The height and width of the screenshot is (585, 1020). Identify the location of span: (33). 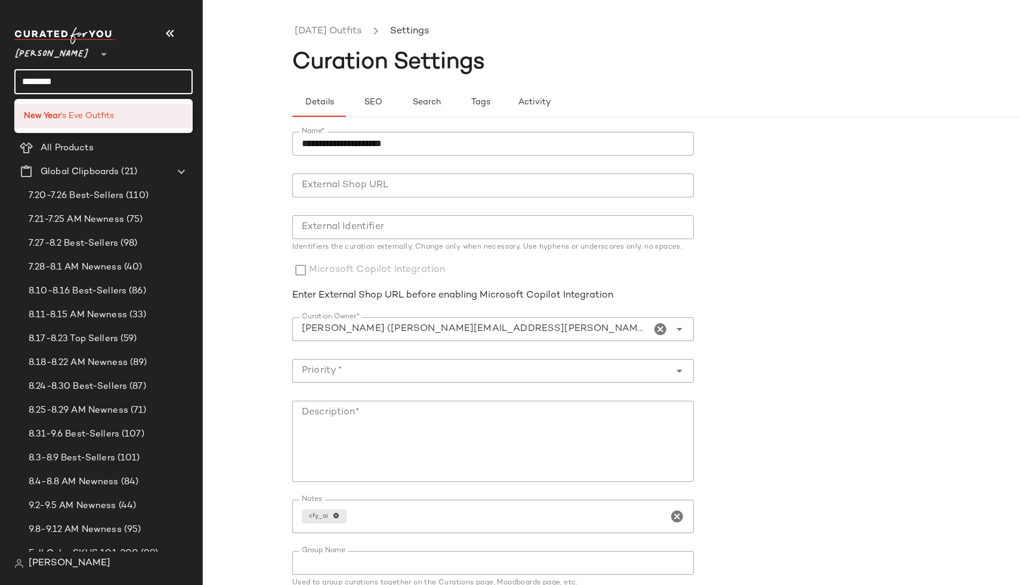
(137, 315).